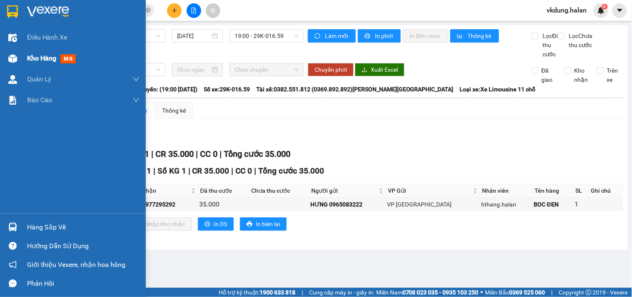  What do you see at coordinates (14, 31) in the screenshot?
I see `span: environment` at bounding box center [14, 31].